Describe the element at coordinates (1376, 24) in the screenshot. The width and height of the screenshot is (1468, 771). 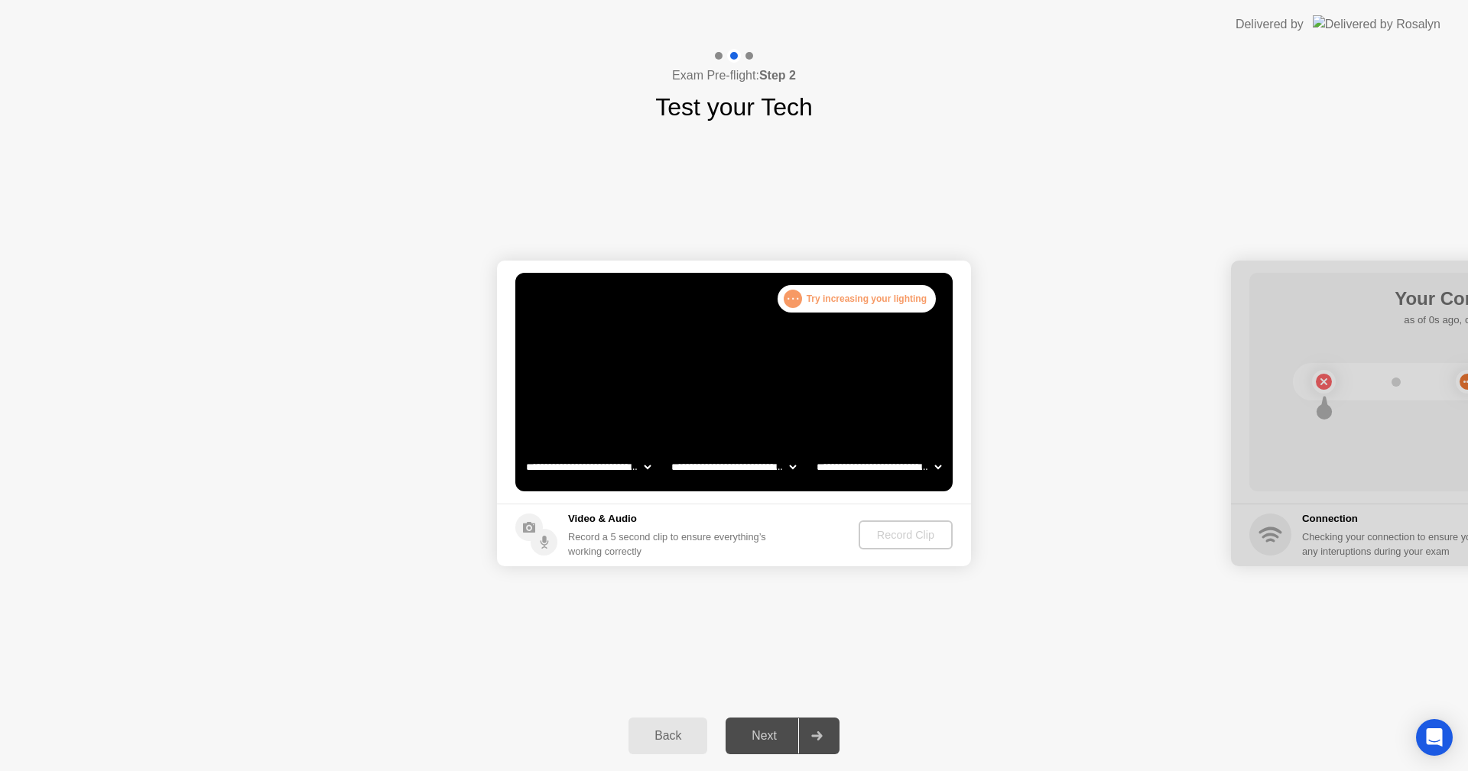
I see `img: Delivered by Rosalyn` at that location.